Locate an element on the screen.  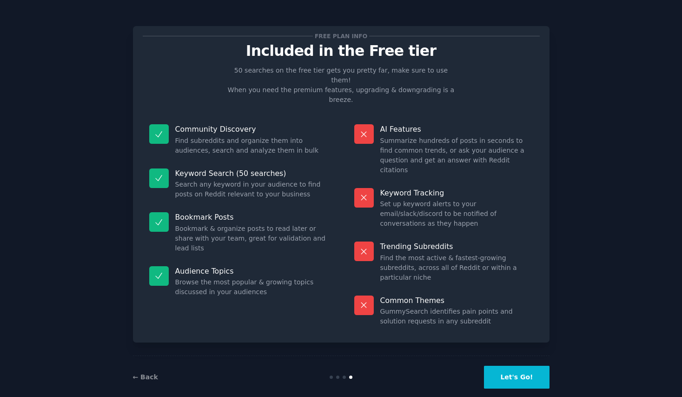
dd: GummySearch identifies pain points and solution requests in any subreddit is located at coordinates (457, 316).